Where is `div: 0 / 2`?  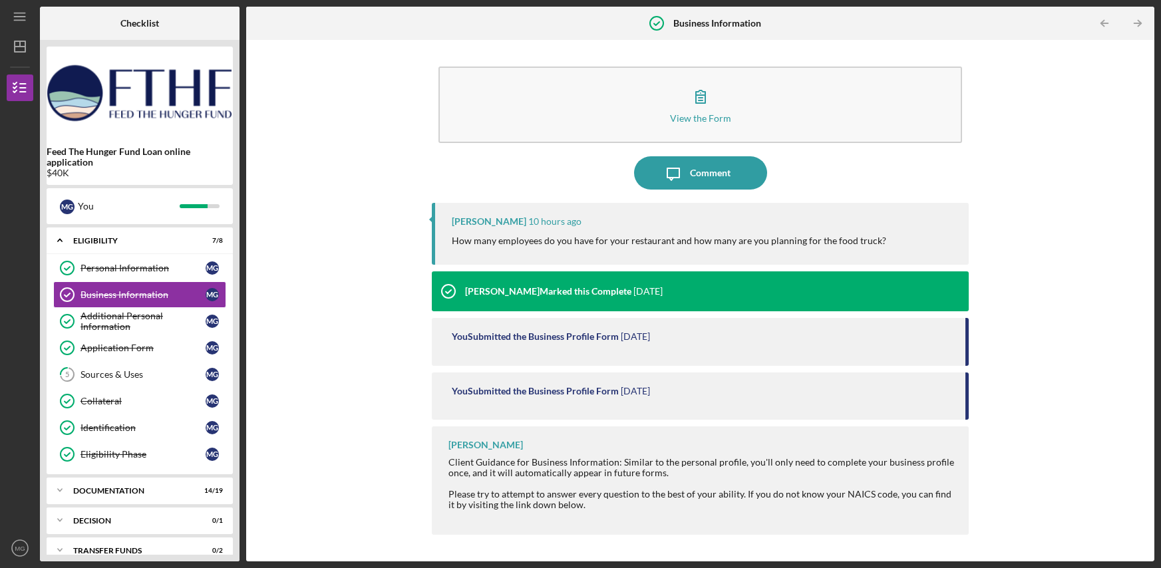
div: 0 / 2 is located at coordinates (211, 551).